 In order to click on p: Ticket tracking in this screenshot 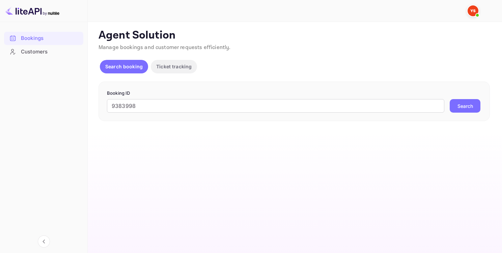, I will do `click(174, 66)`.